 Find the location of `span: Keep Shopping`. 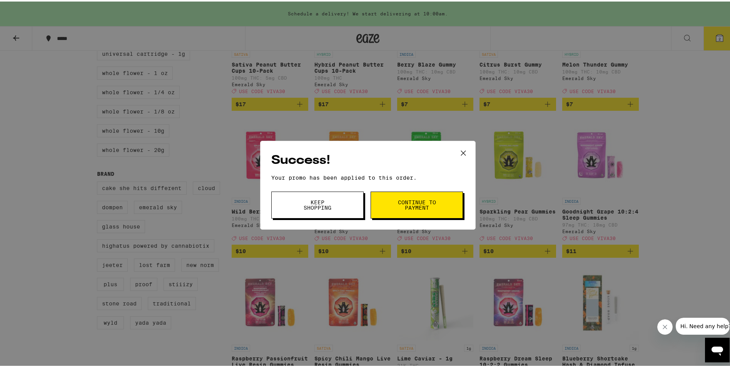

span: Keep Shopping is located at coordinates (317, 203).